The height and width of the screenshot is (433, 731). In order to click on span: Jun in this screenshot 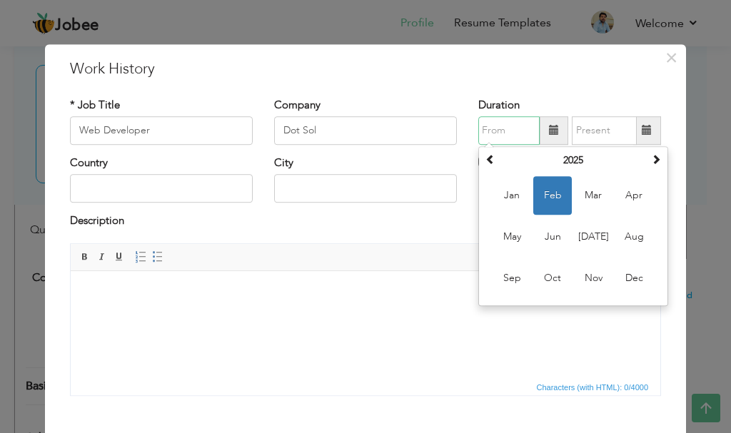, I will do `click(552, 237)`.